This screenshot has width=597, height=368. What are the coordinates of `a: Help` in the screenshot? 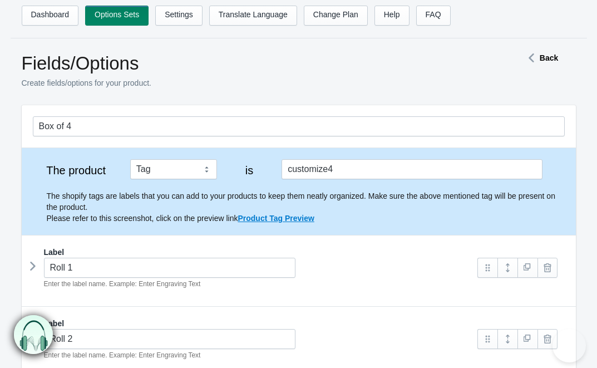 It's located at (392, 16).